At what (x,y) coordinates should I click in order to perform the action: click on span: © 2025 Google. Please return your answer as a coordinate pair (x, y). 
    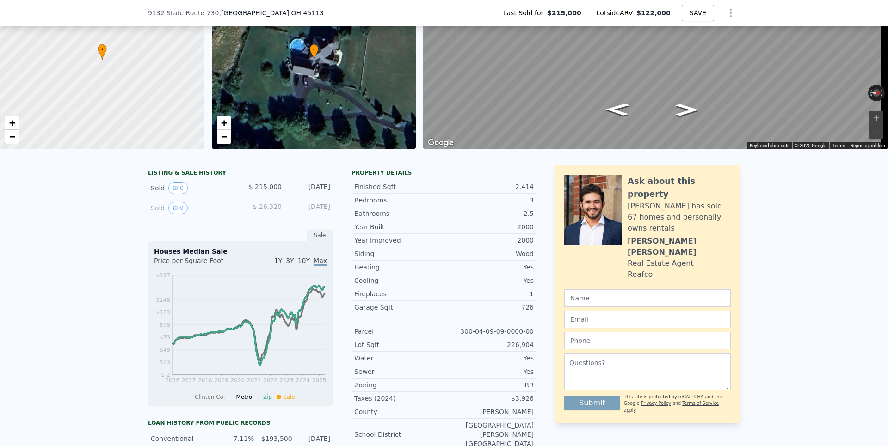
    Looking at the image, I should click on (811, 145).